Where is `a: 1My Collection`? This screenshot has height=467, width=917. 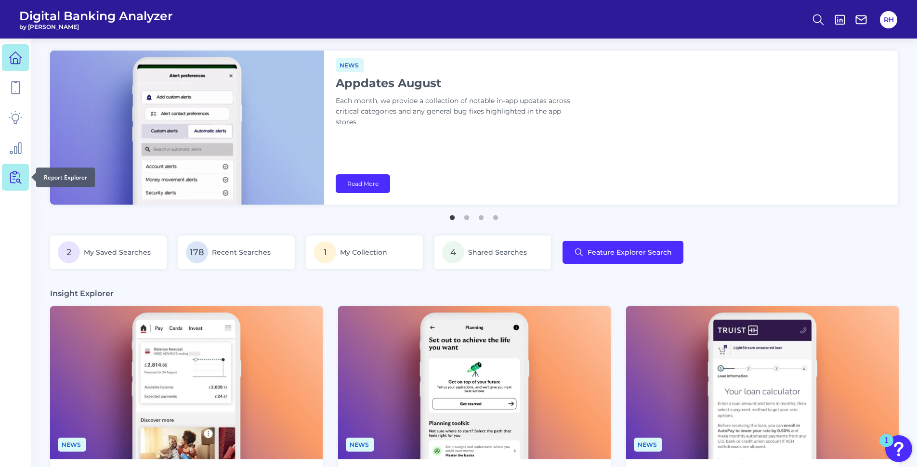
a: 1My Collection is located at coordinates (365, 252).